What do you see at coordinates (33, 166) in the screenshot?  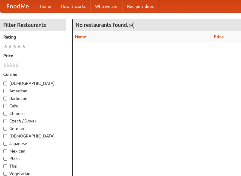 I see `label: Thai` at bounding box center [33, 166].